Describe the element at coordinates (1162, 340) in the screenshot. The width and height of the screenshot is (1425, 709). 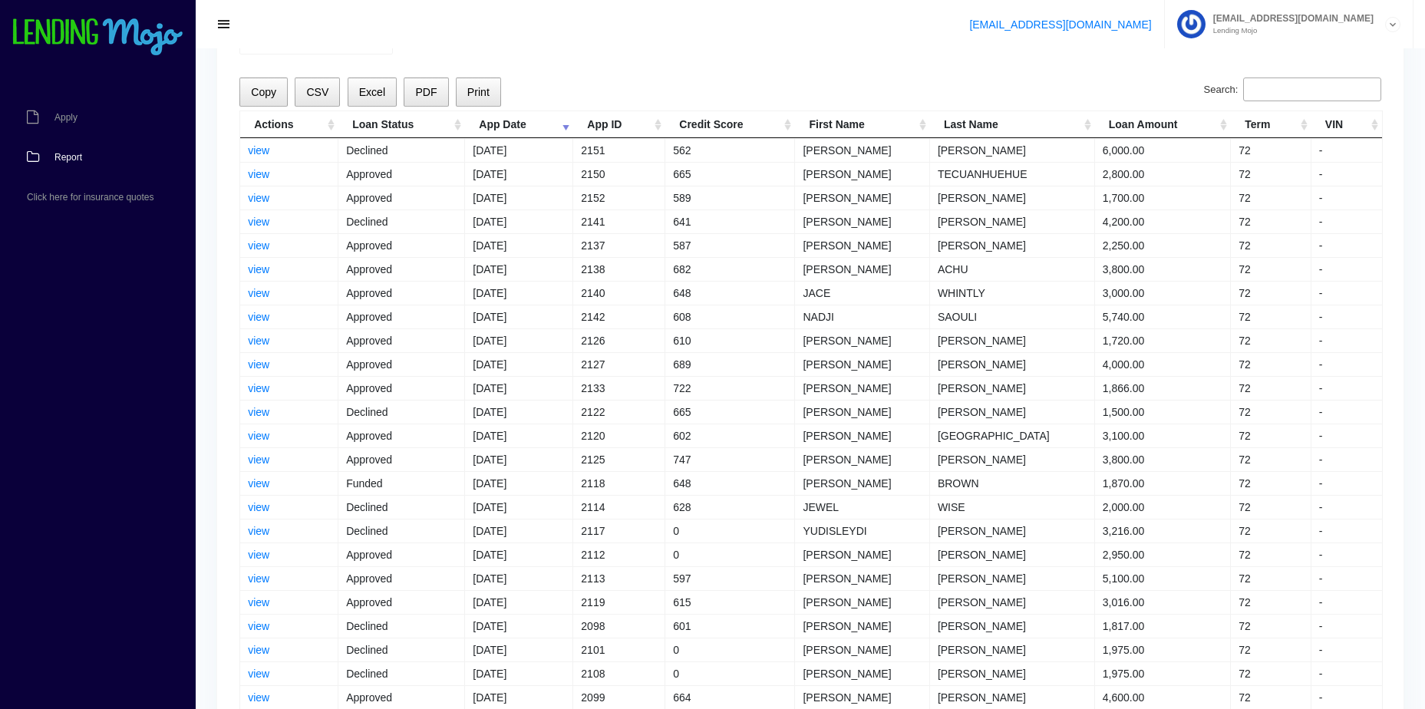
I see `td: 1,720.00` at that location.